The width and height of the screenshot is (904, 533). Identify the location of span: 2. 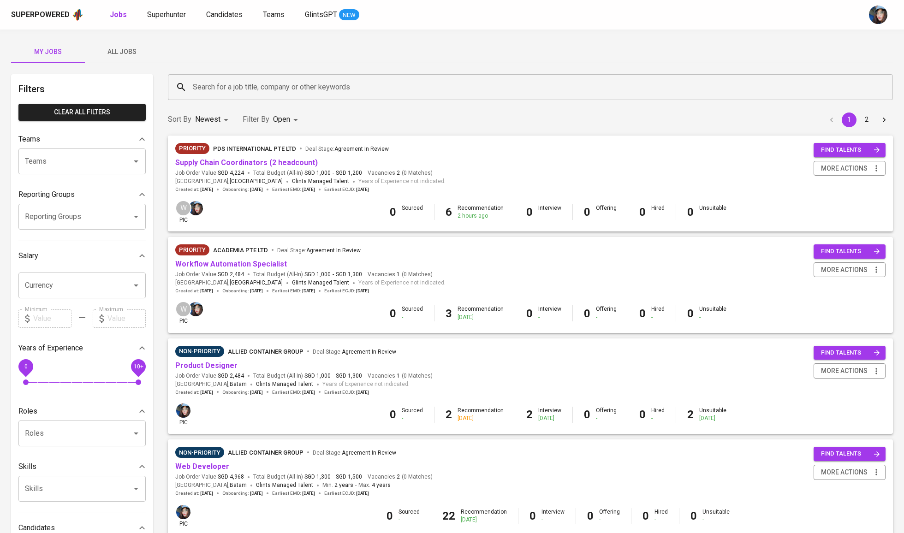
(397, 477).